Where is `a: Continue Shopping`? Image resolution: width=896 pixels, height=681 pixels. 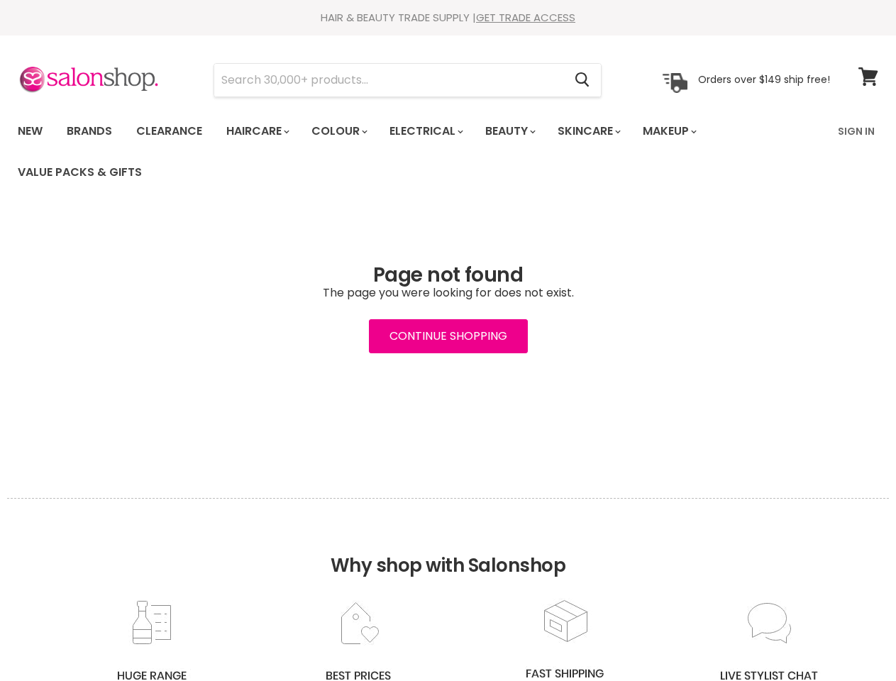
a: Continue Shopping is located at coordinates (448, 336).